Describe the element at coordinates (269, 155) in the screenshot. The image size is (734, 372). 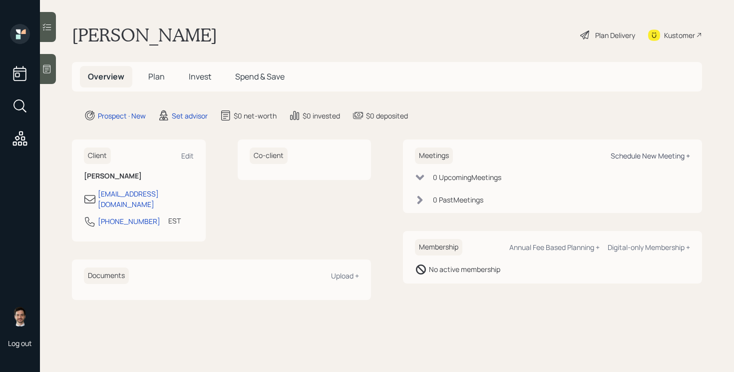
I see `h6: Co-client` at that location.